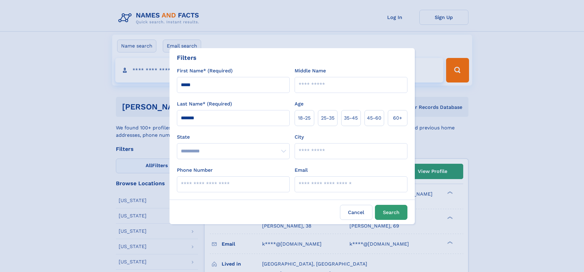 The image size is (584, 272). I want to click on button: Search, so click(391, 212).